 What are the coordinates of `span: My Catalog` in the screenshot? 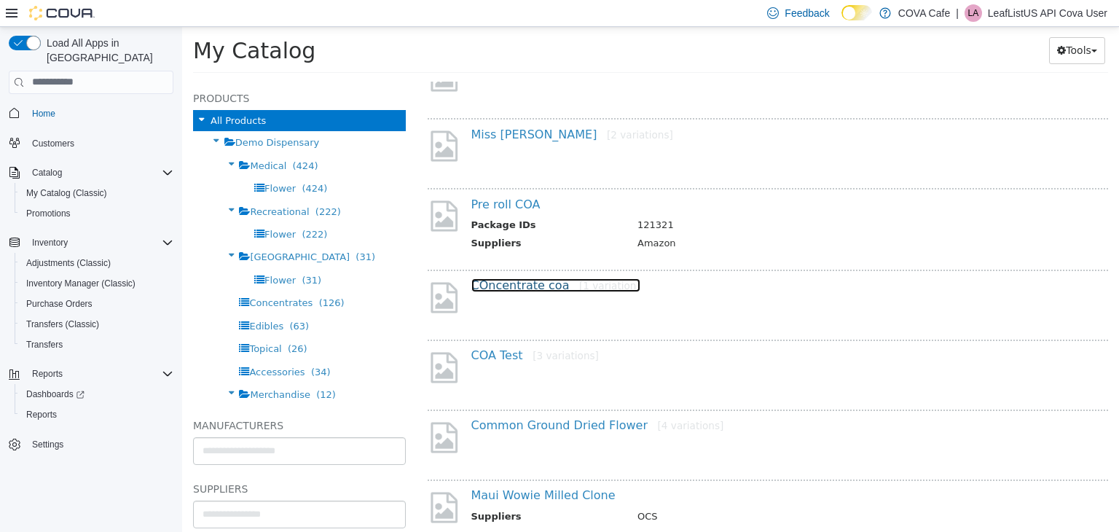 It's located at (72, 23).